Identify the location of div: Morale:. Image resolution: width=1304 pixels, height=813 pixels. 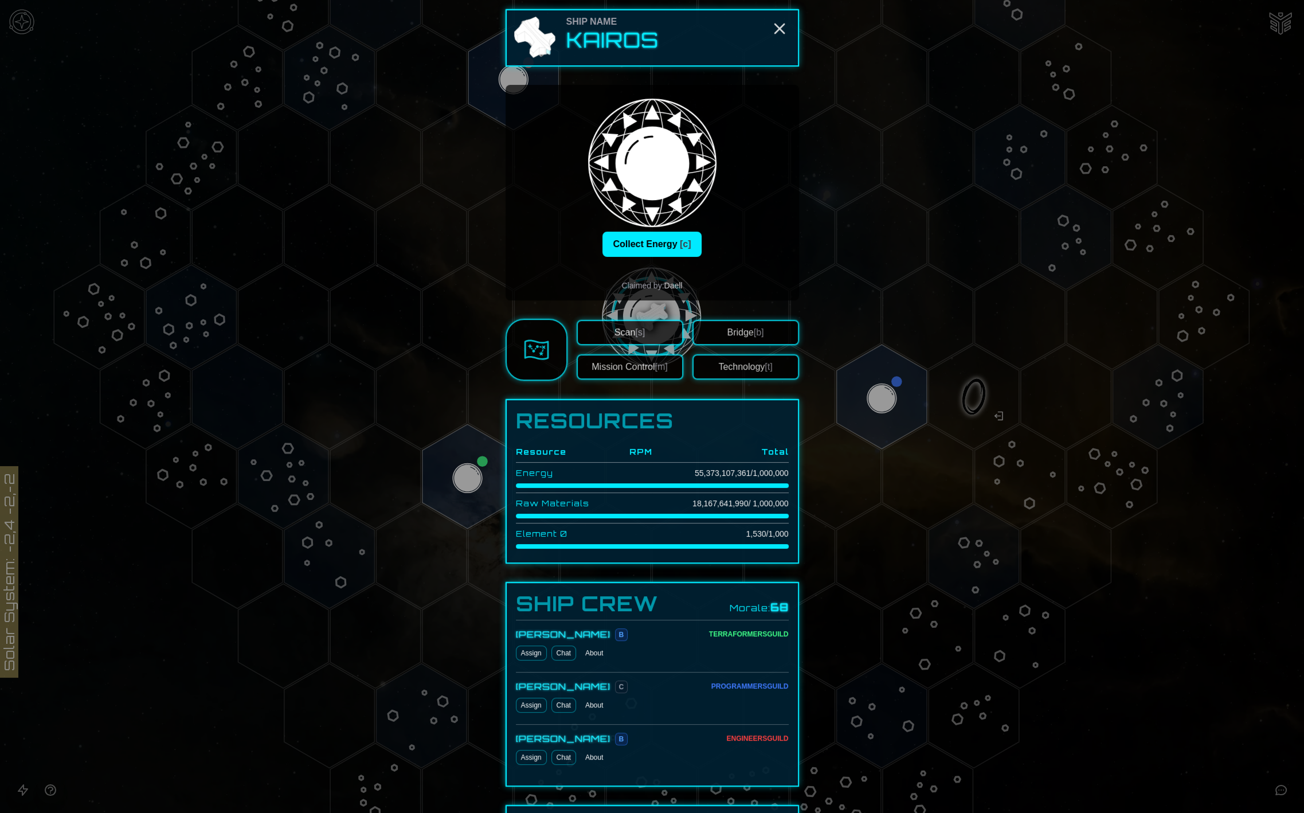
(759, 607).